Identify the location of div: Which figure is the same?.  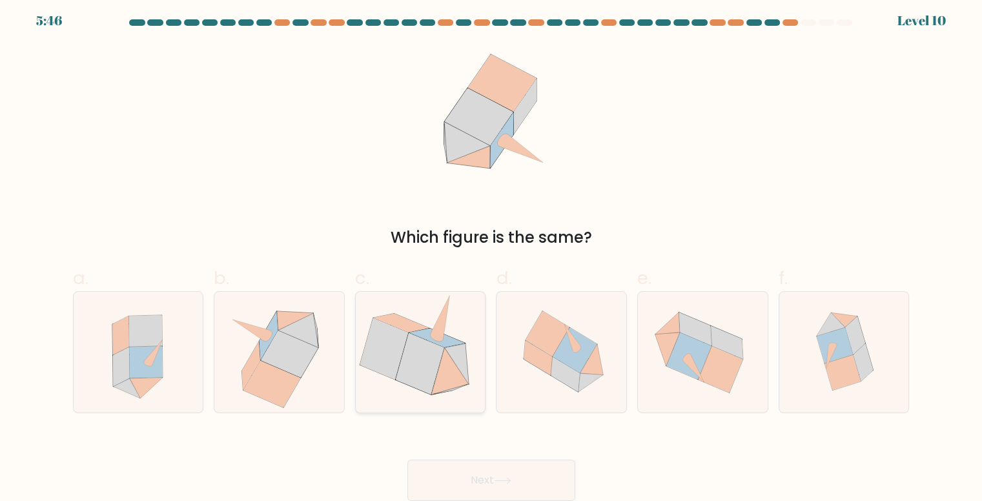
(491, 238).